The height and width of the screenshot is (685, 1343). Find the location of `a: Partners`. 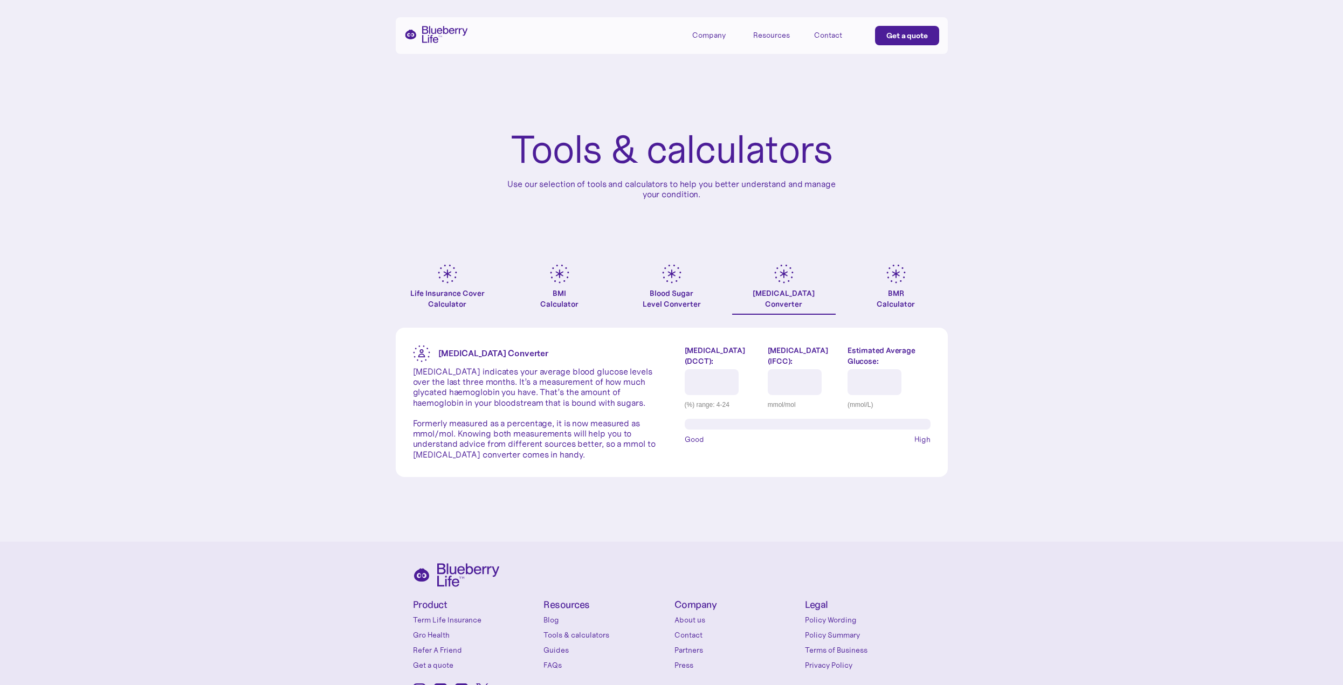

a: Partners is located at coordinates (737, 650).